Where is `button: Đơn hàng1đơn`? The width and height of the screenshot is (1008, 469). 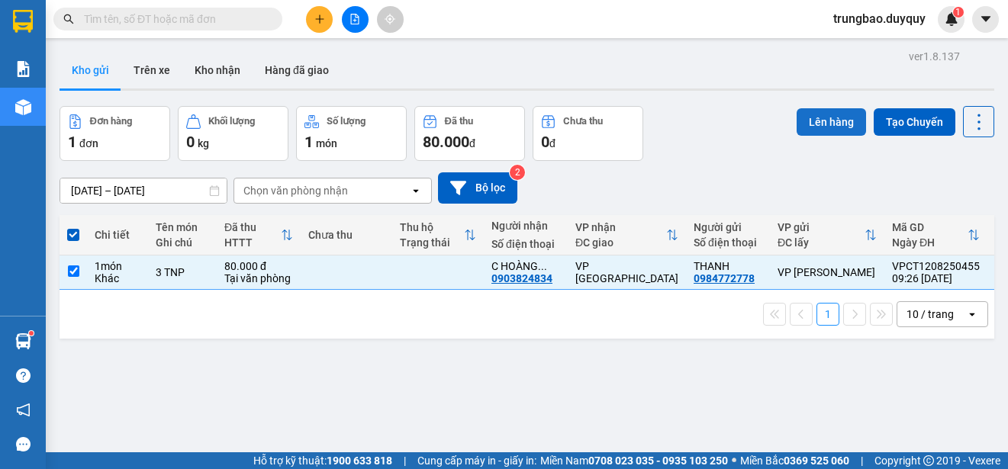 button: Đơn hàng1đơn is located at coordinates (114, 134).